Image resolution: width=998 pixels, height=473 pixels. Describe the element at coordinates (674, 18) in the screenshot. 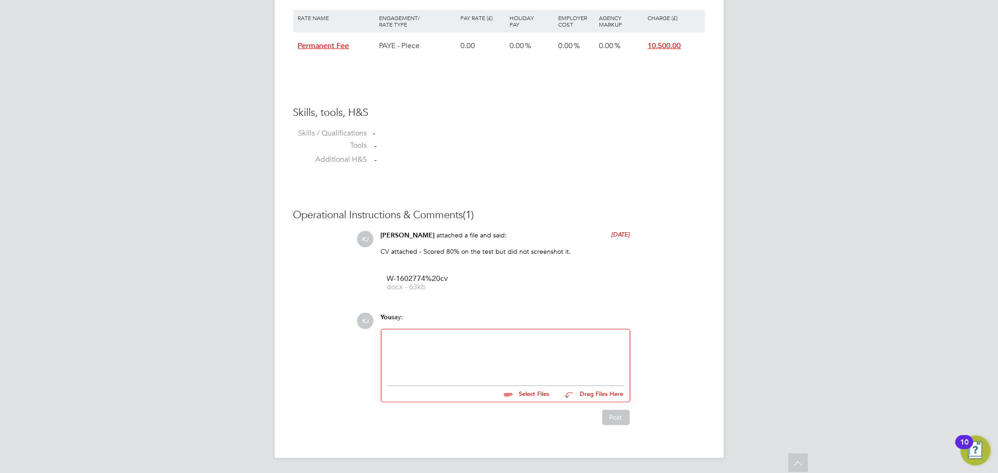

I see `div: Charge (£)` at that location.